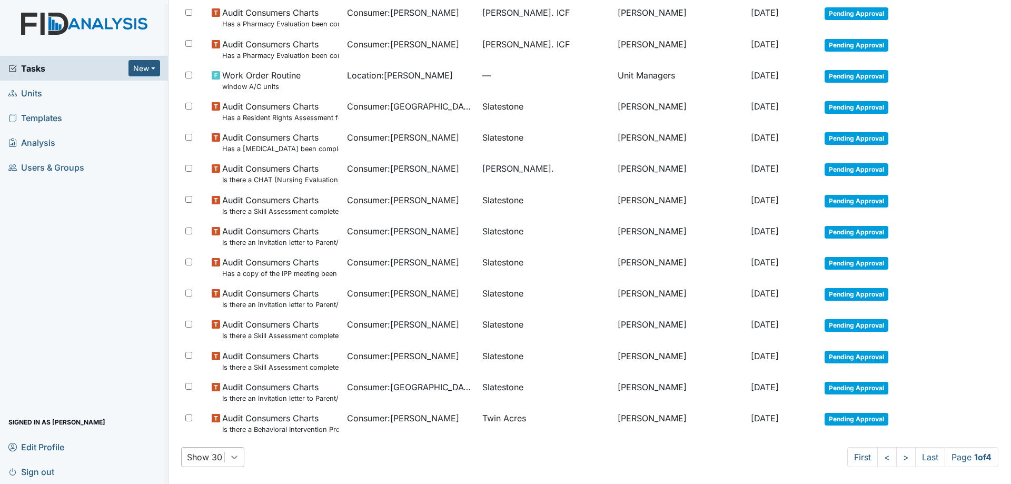 Image resolution: width=1011 pixels, height=484 pixels. What do you see at coordinates (25, 93) in the screenshot?
I see `span: Units` at bounding box center [25, 93].